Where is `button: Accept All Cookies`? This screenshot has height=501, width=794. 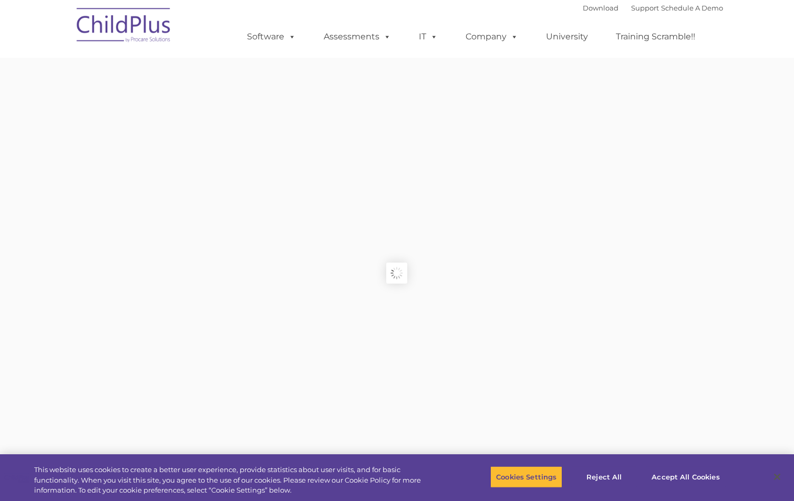
button: Accept All Cookies is located at coordinates (685, 477).